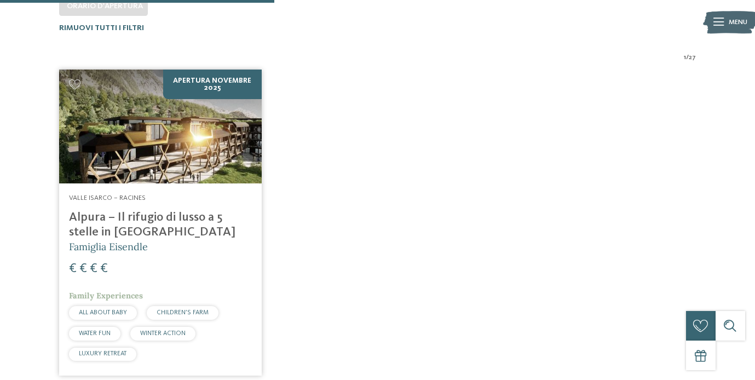 The height and width of the screenshot is (380, 755). I want to click on span: 1, so click(685, 58).